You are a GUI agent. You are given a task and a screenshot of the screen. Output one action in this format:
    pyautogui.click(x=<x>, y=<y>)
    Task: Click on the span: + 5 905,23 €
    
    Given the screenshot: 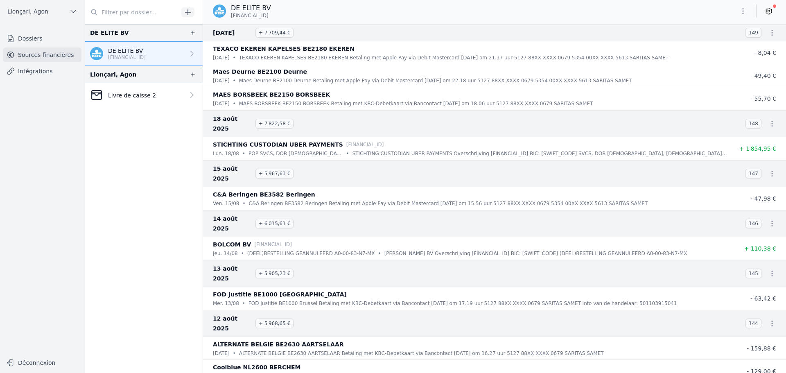 What is the action you would take?
    pyautogui.click(x=274, y=273)
    